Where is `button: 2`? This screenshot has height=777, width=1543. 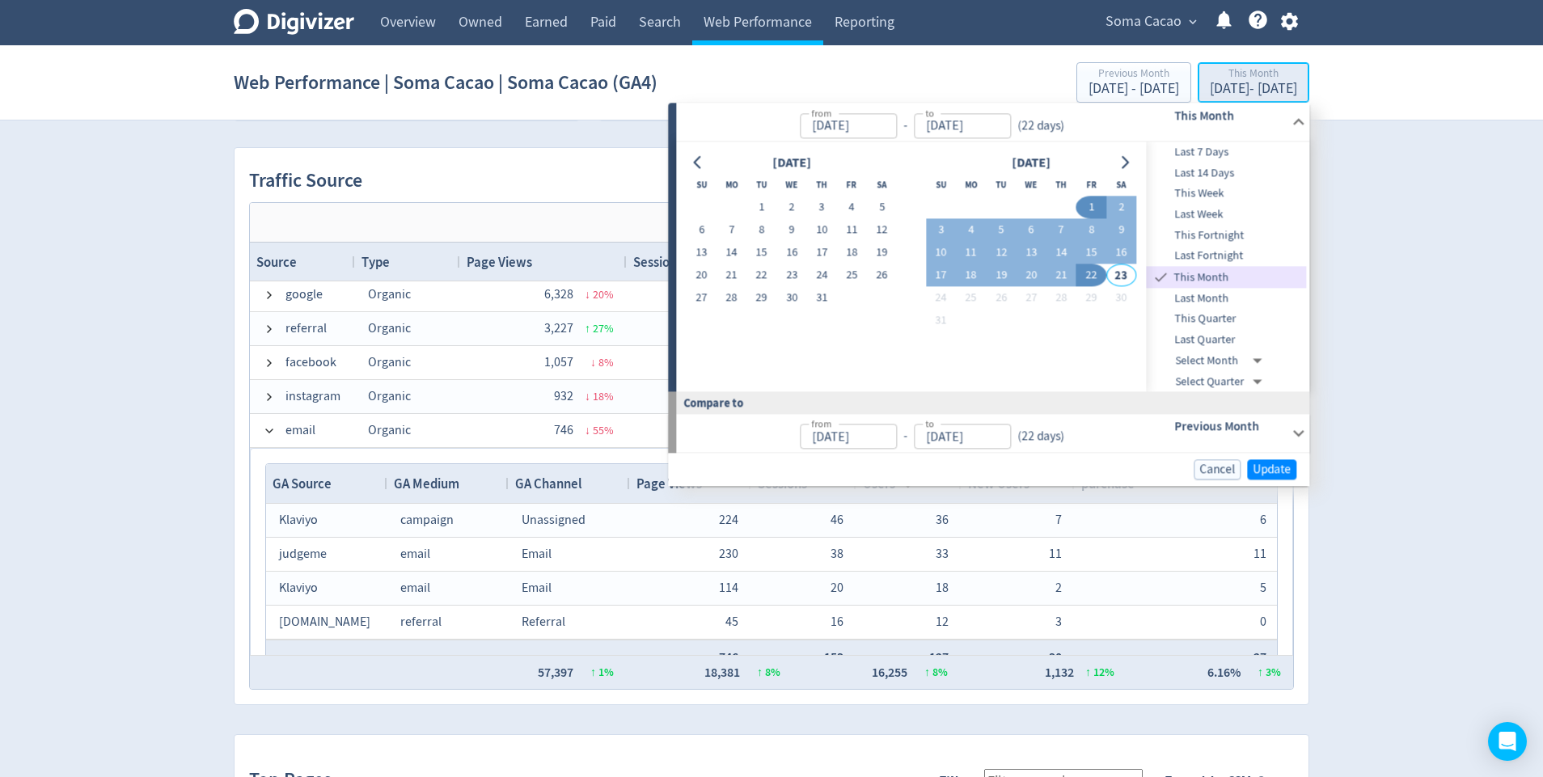 button: 2 is located at coordinates (1121, 208).